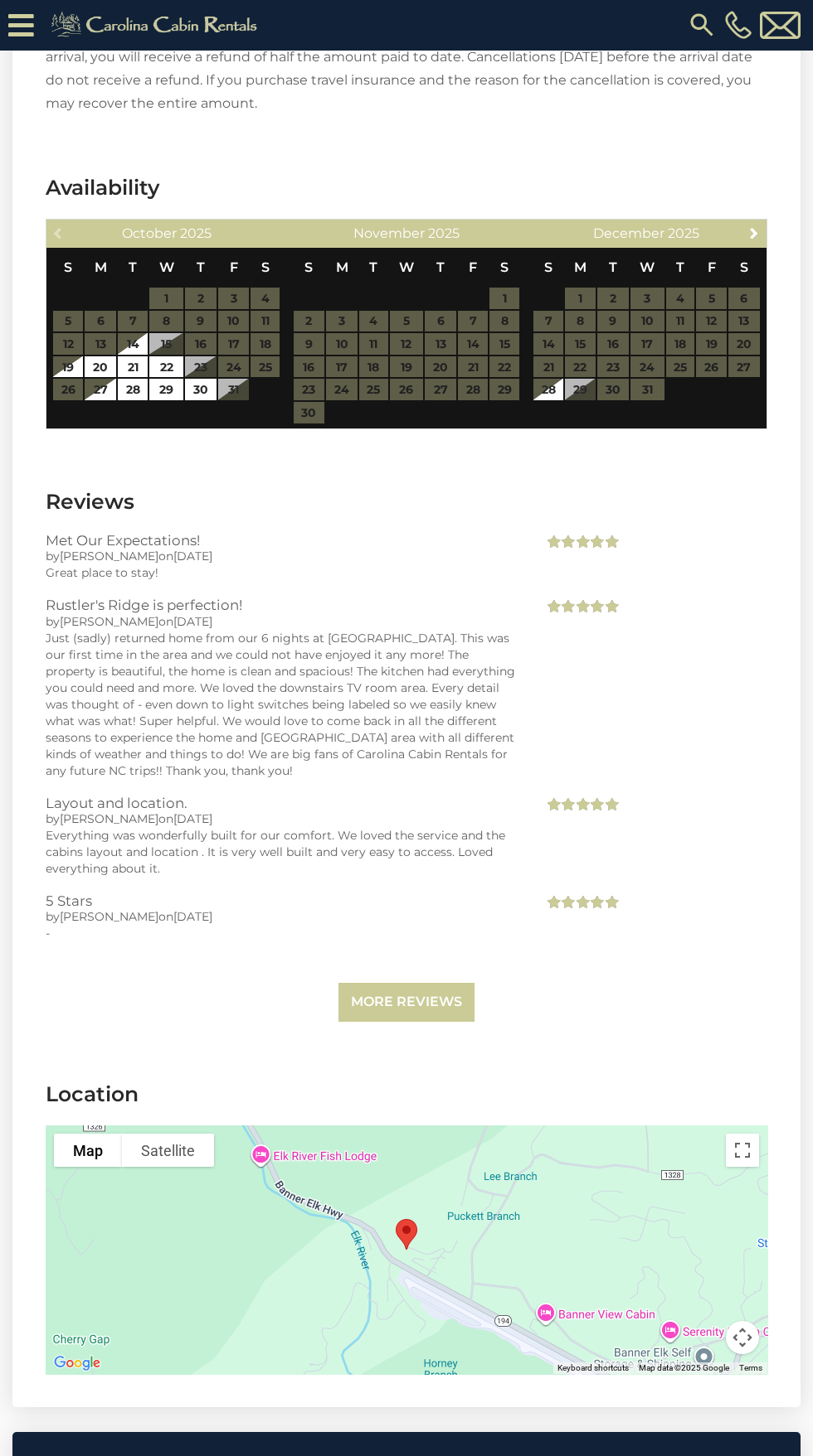 The image size is (813, 1456). Describe the element at coordinates (282, 901) in the screenshot. I see `h3: 5 Stars` at that location.